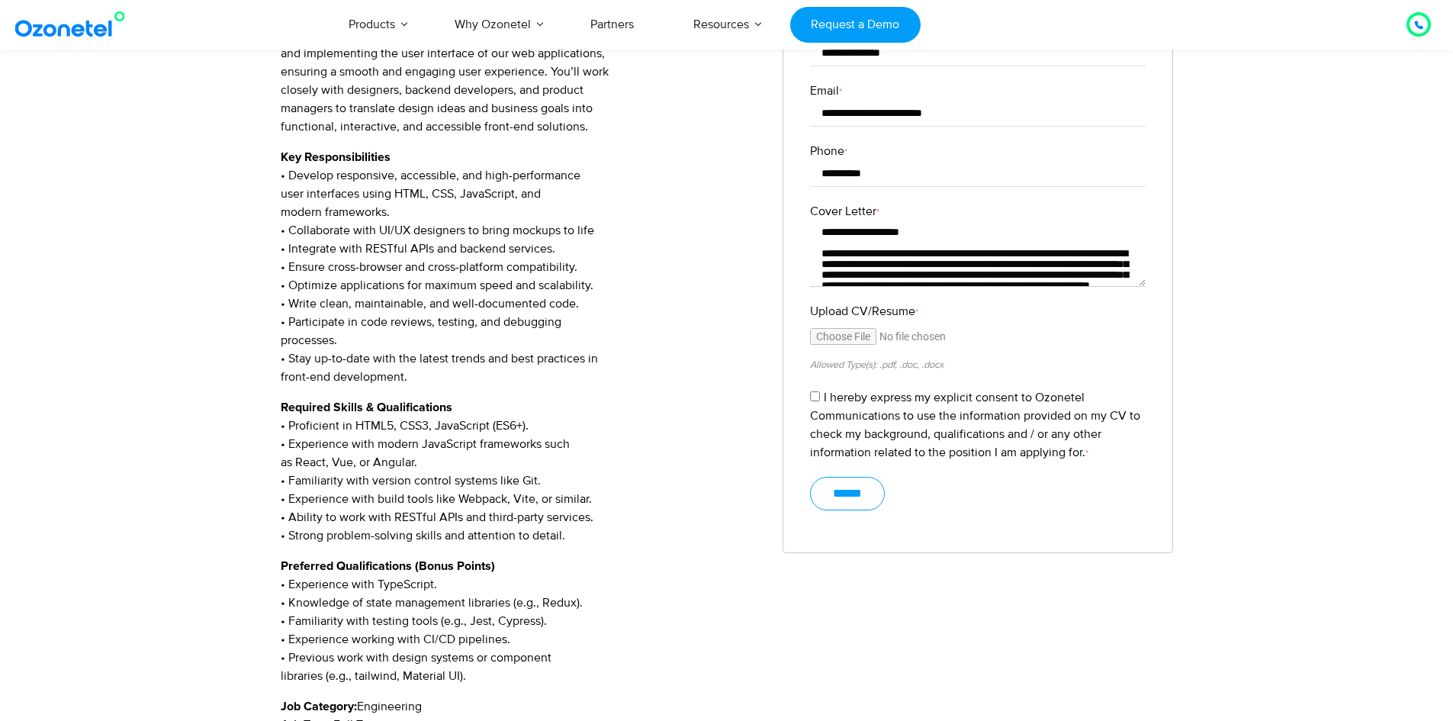  I want to click on label: Upload CV/Resume, so click(978, 311).